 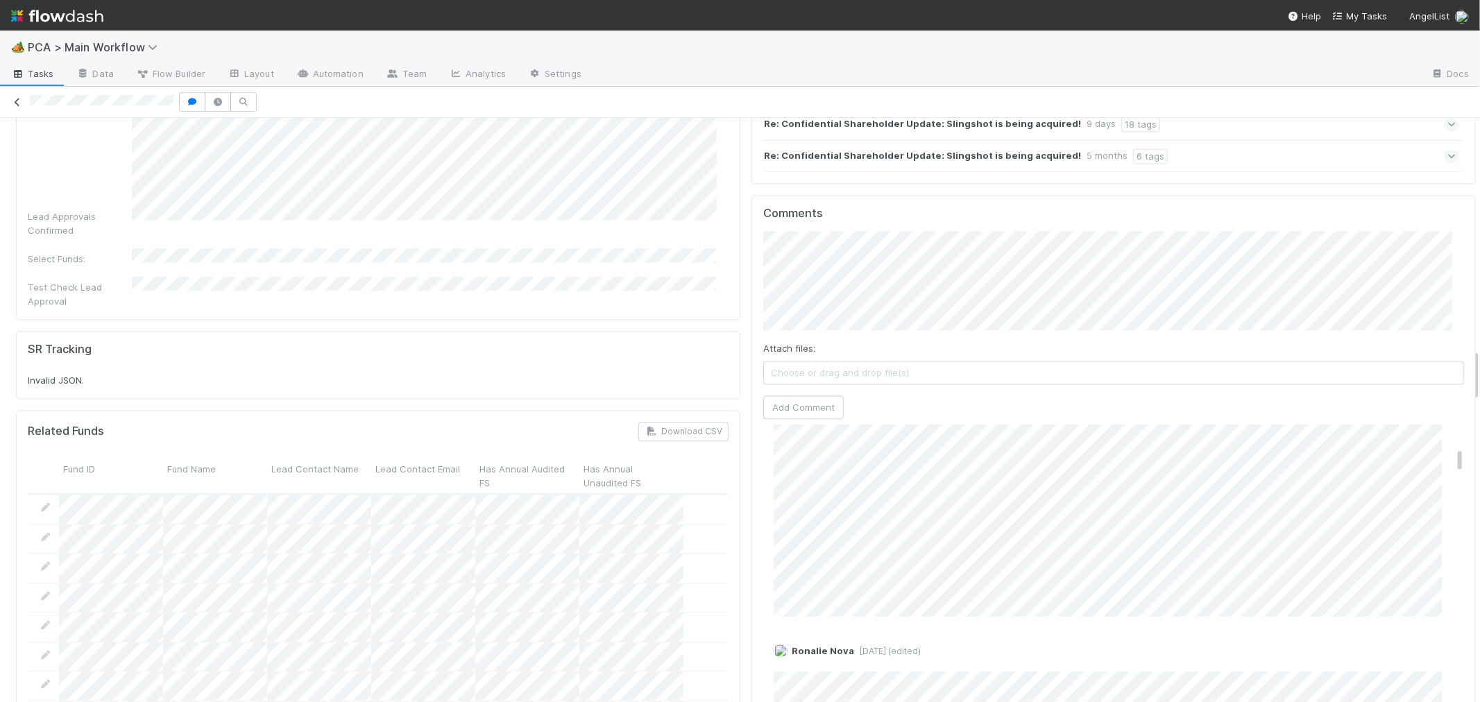 I want to click on div: Has Annual Audited FS, so click(x=527, y=475).